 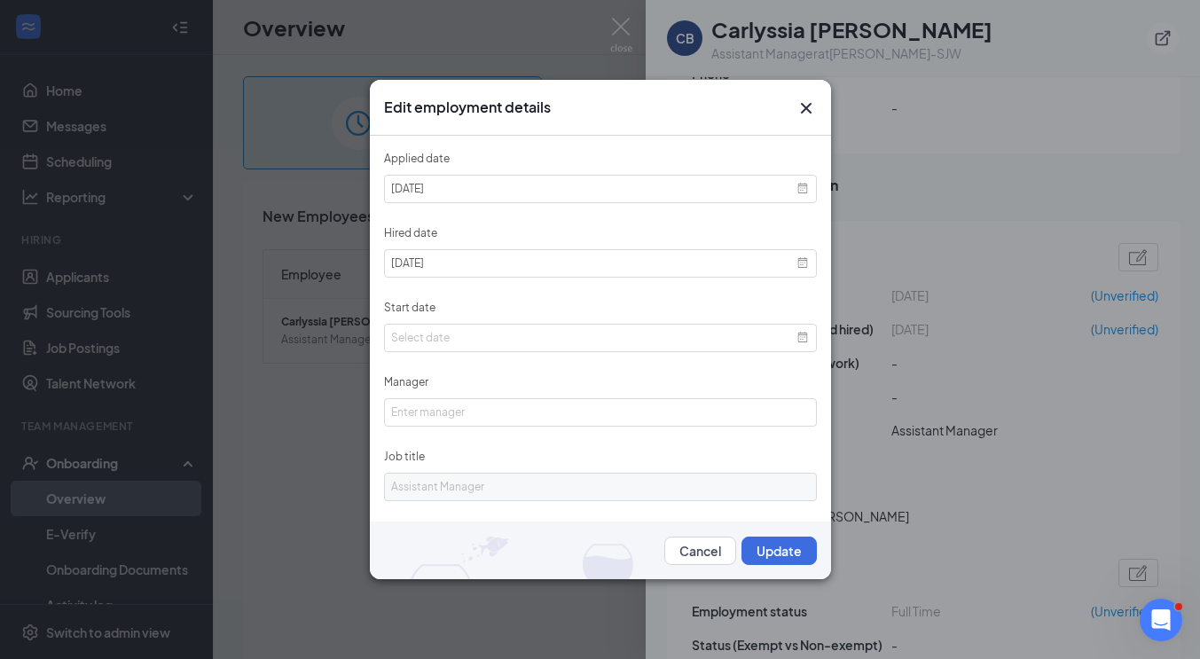 I want to click on h3: Edit employment details, so click(x=467, y=107).